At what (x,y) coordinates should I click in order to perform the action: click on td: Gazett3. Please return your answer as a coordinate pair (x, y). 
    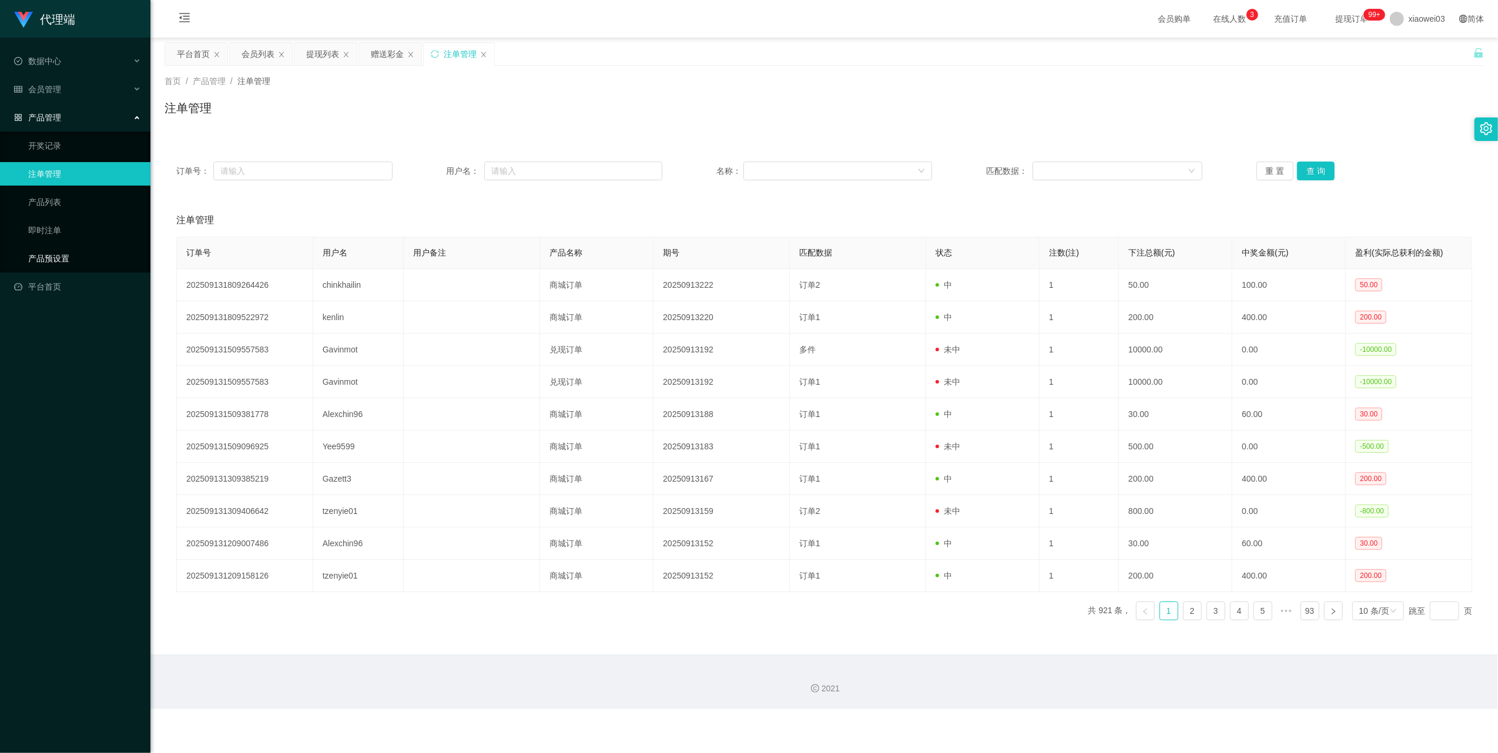
    Looking at the image, I should click on (358, 479).